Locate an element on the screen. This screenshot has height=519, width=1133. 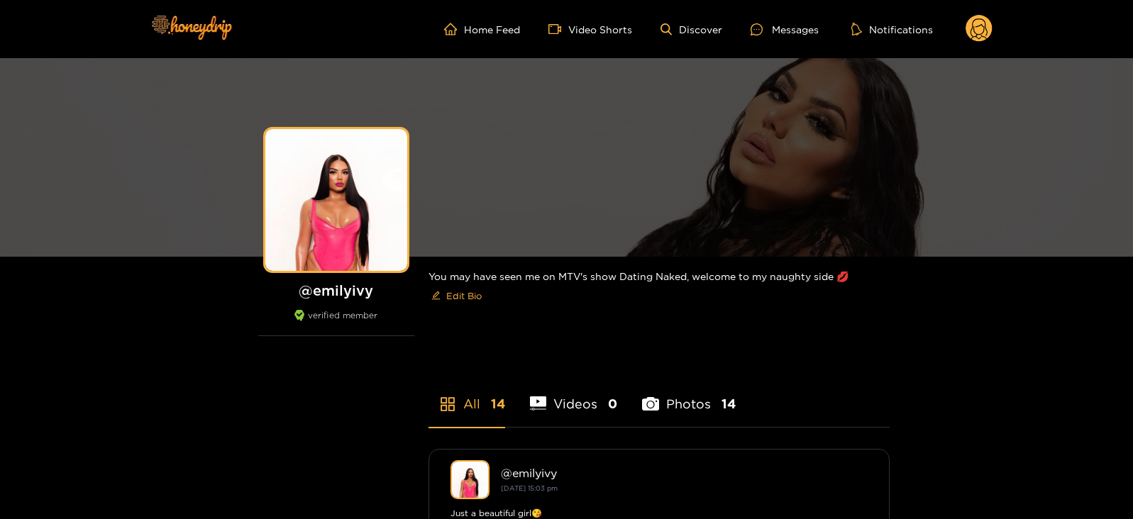
div: @ emilyivy is located at coordinates (684, 473).